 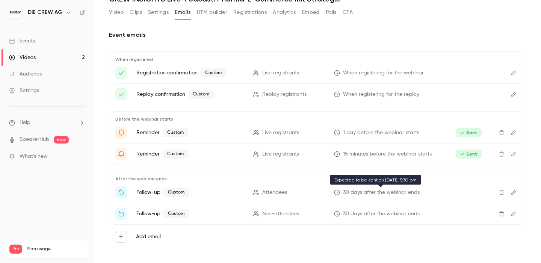 I want to click on li: help-dropdown-opener, so click(x=47, y=123).